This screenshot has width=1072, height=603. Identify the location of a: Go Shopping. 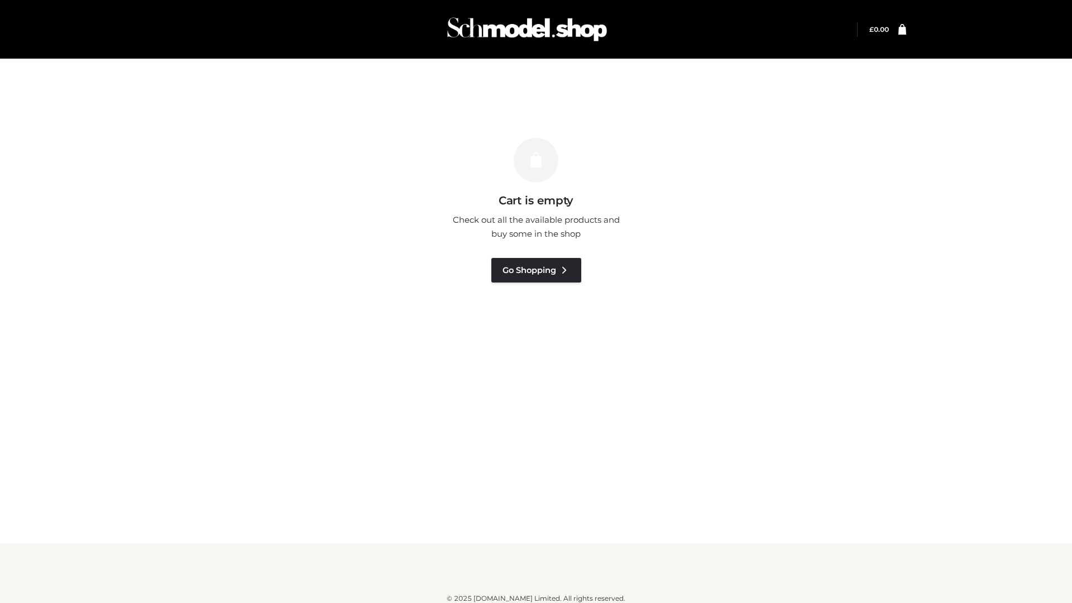
(536, 270).